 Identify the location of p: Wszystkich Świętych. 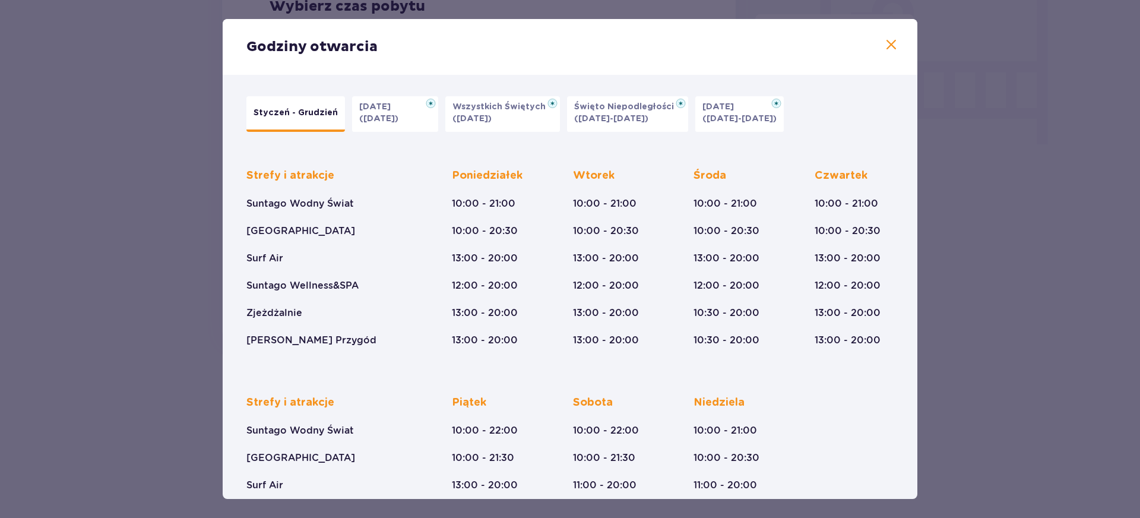
(503, 107).